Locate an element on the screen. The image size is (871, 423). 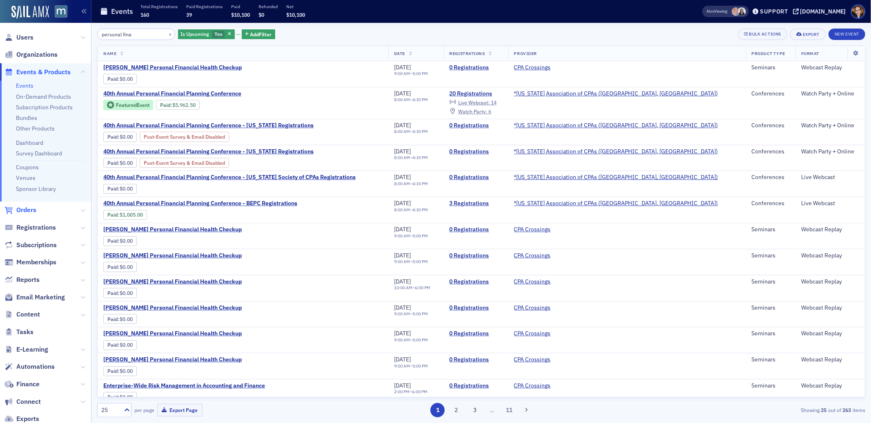
div: Post-Event Survey is located at coordinates (184, 137).